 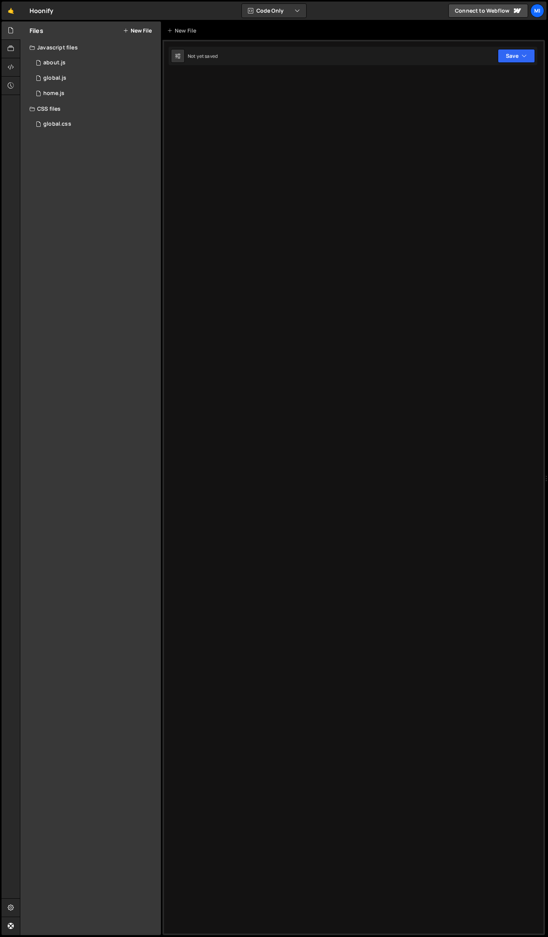 What do you see at coordinates (54, 93) in the screenshot?
I see `div: home.js` at bounding box center [54, 93].